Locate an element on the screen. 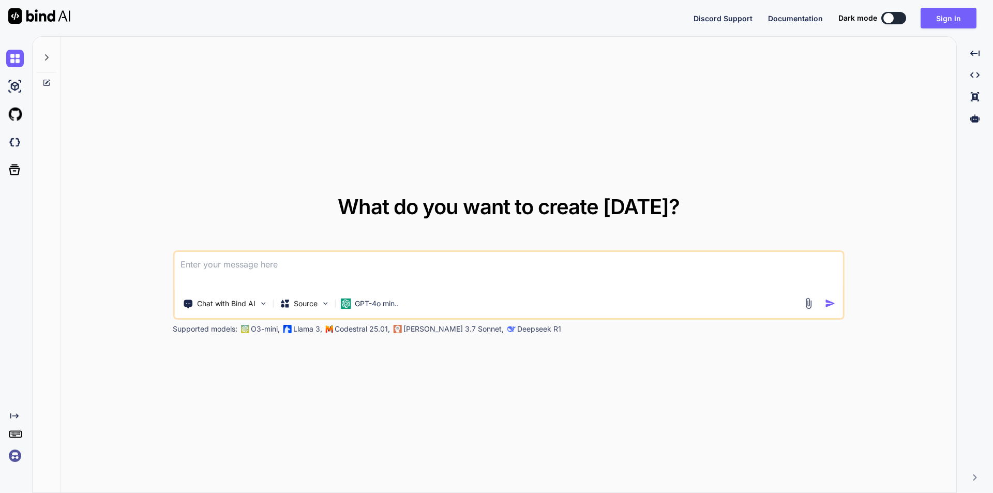 This screenshot has height=493, width=993. img: githubLight is located at coordinates (15, 114).